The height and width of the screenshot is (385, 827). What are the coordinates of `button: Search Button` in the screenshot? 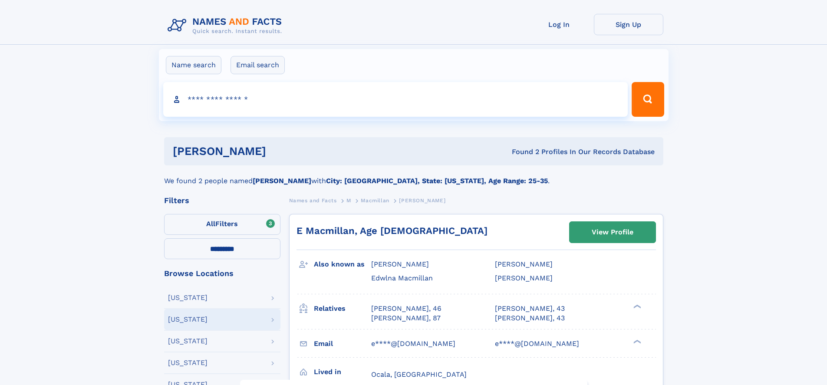 It's located at (648, 99).